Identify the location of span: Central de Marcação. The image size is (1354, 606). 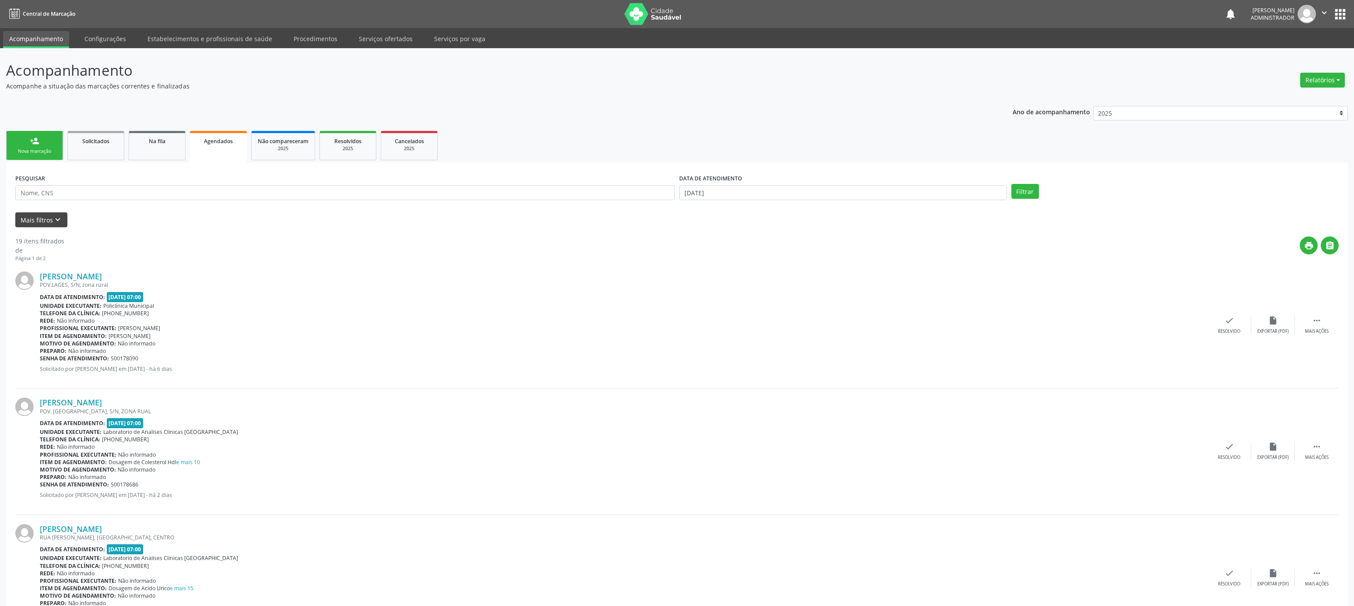
(49, 14).